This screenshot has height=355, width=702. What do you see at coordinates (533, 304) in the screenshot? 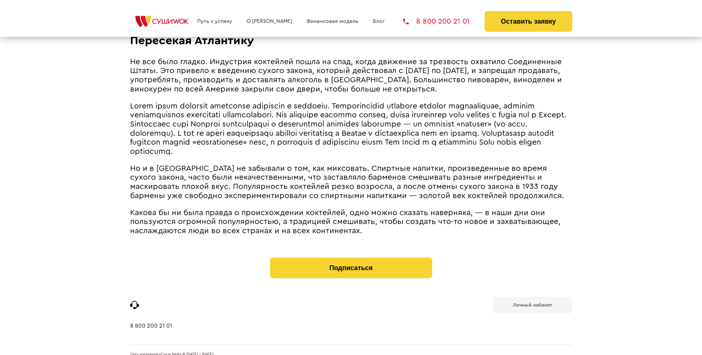
I see `b: Личный кабинет` at bounding box center [533, 304].